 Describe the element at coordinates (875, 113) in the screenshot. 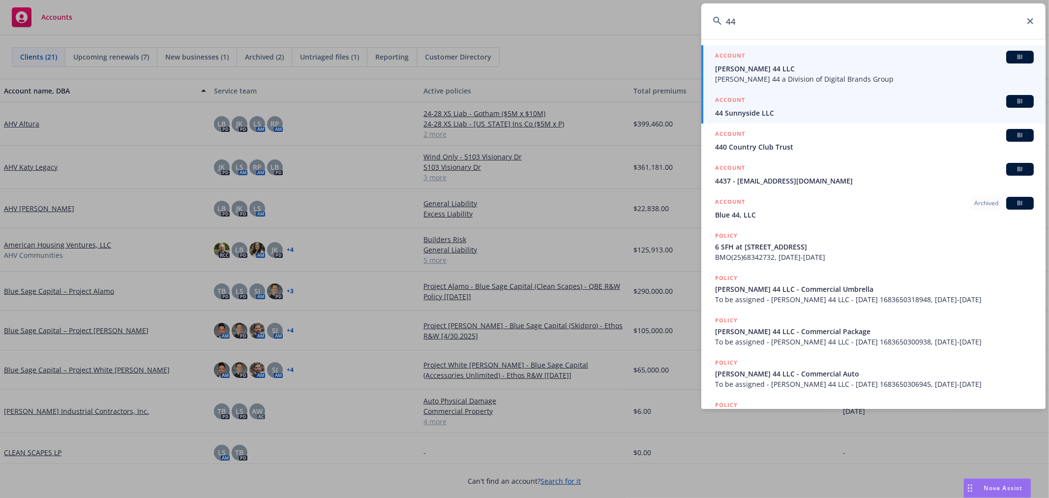

I see `span: 44 Sunnyside LLC` at that location.